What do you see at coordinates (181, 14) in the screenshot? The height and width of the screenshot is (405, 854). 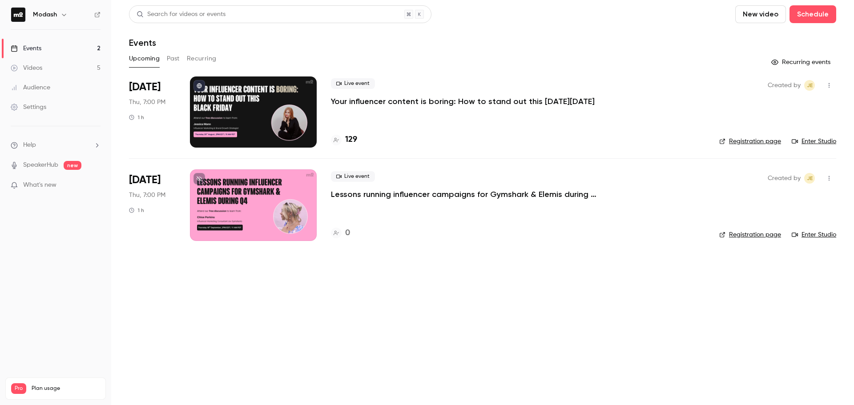 I see `div: Search for videos or events` at bounding box center [181, 14].